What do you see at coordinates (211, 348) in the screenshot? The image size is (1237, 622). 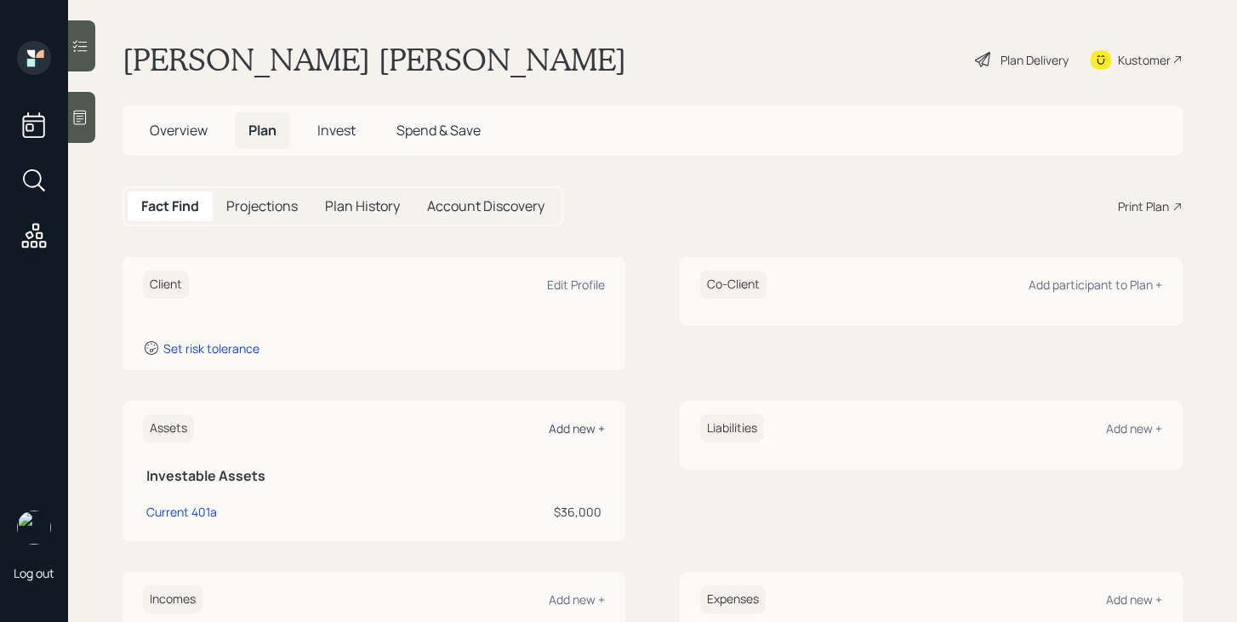 I see `div: Set risk tolerance` at bounding box center [211, 348].